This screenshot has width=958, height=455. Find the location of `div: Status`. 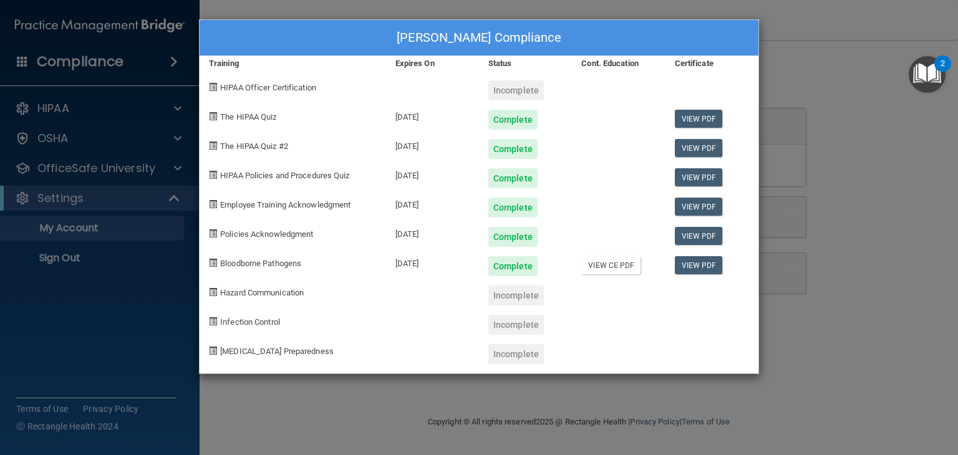

div: Status is located at coordinates (525, 64).